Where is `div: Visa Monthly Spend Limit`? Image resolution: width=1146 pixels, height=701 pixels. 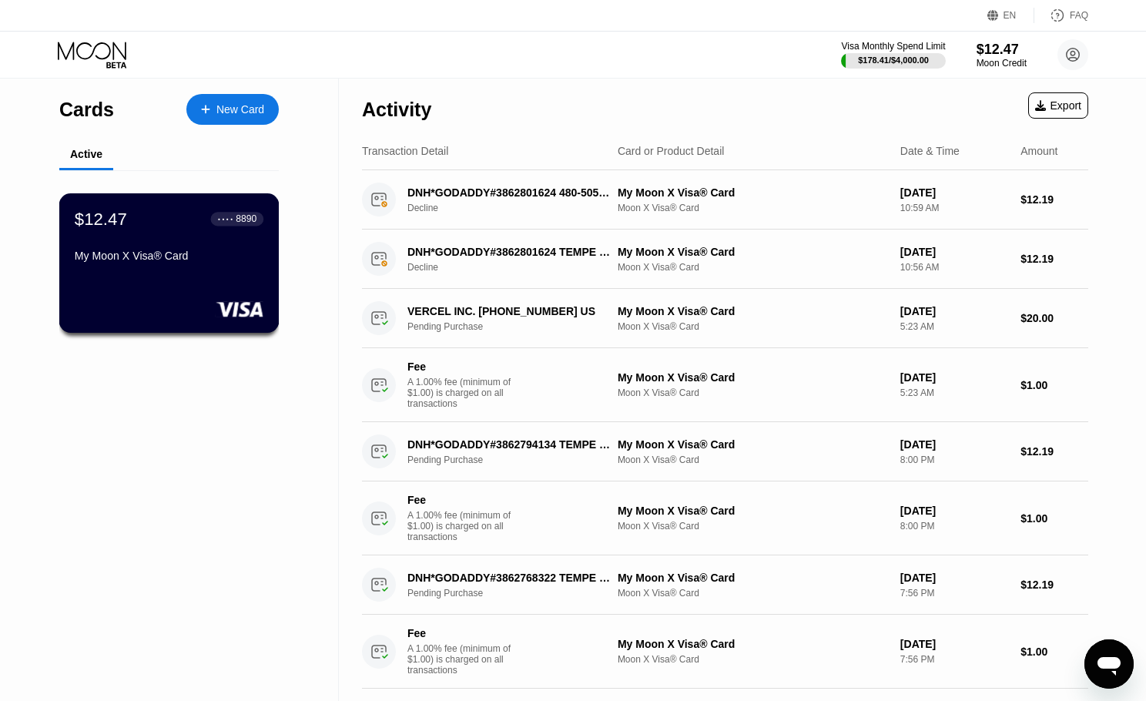 div: Visa Monthly Spend Limit is located at coordinates (893, 46).